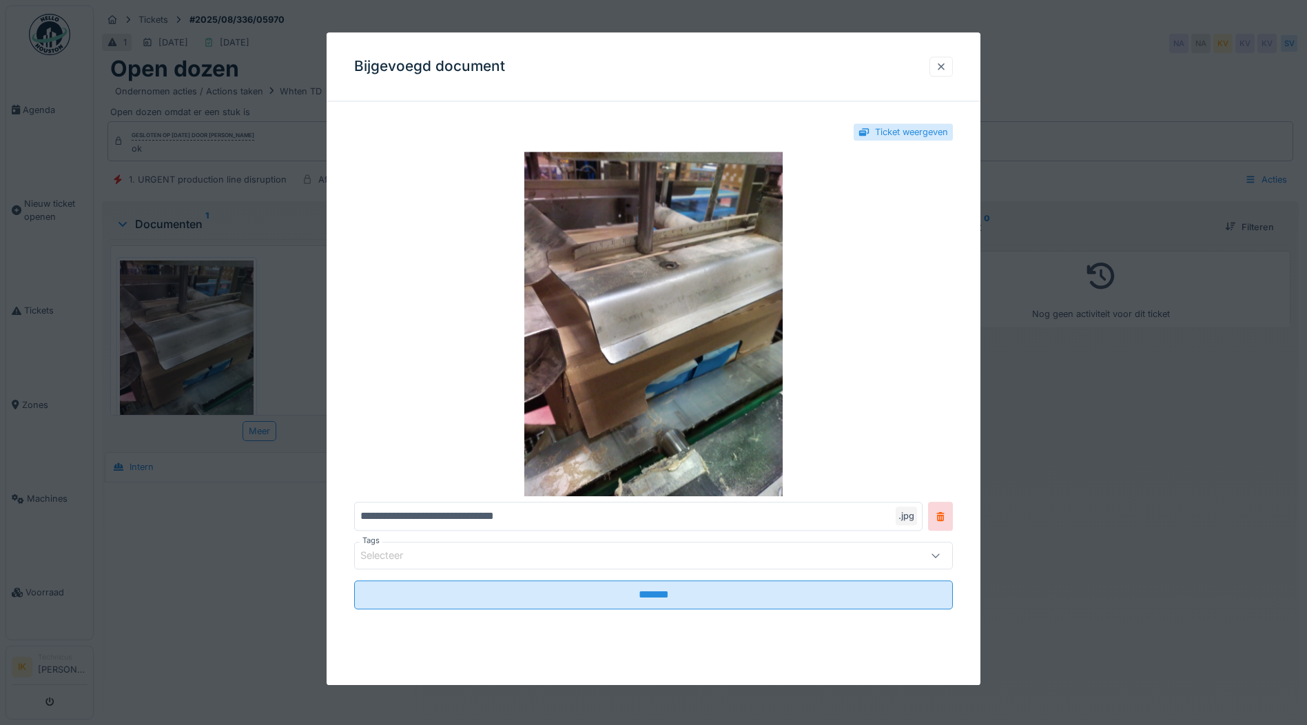  Describe the element at coordinates (371, 541) in the screenshot. I see `label: Tags` at that location.